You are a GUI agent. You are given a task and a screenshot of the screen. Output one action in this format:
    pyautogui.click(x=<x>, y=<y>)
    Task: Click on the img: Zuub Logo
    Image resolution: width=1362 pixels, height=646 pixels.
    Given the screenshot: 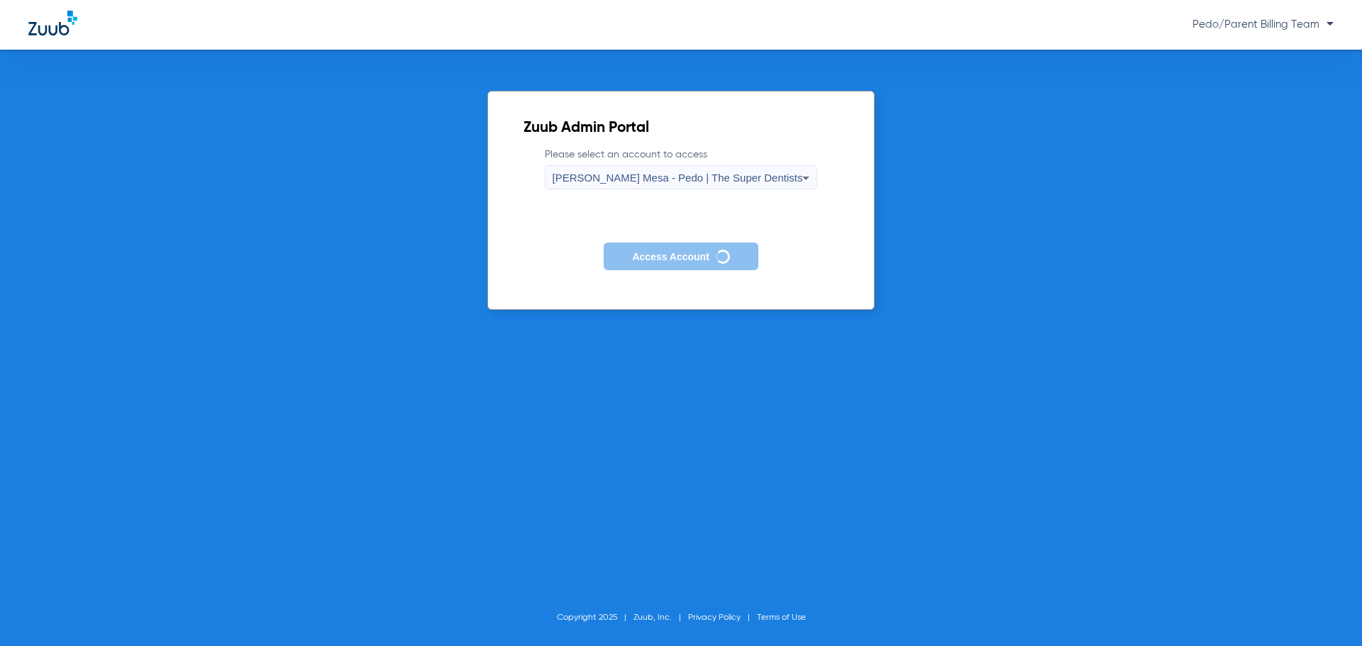 What is the action you would take?
    pyautogui.click(x=52, y=23)
    